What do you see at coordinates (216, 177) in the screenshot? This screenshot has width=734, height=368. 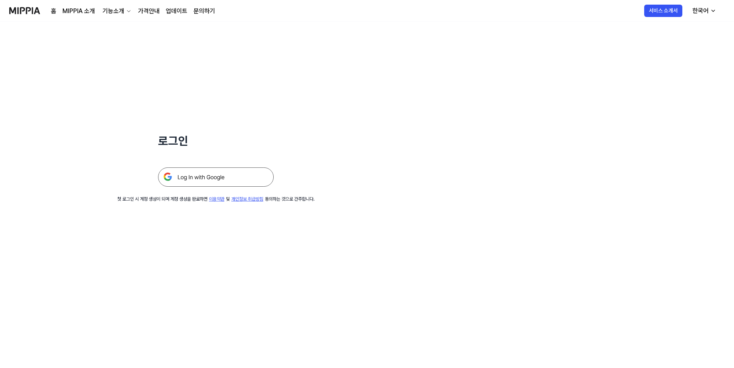 I see `img: 구글 로그인 버튼` at bounding box center [216, 177].